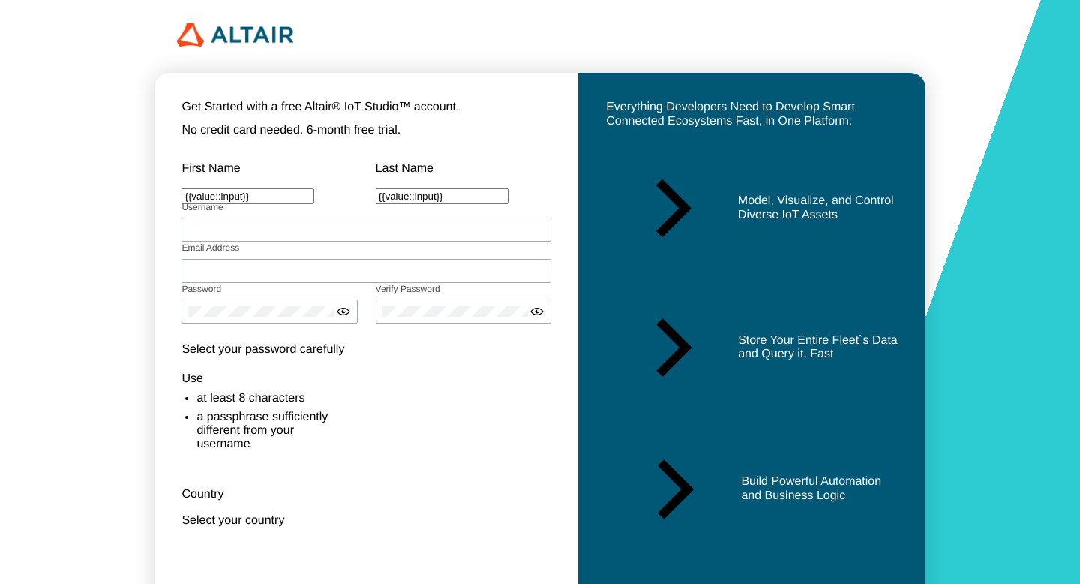 This screenshot has width=1080, height=584. Describe the element at coordinates (366, 131) in the screenshot. I see `unity-typography: No credit card needed. 6-month free trial.` at that location.